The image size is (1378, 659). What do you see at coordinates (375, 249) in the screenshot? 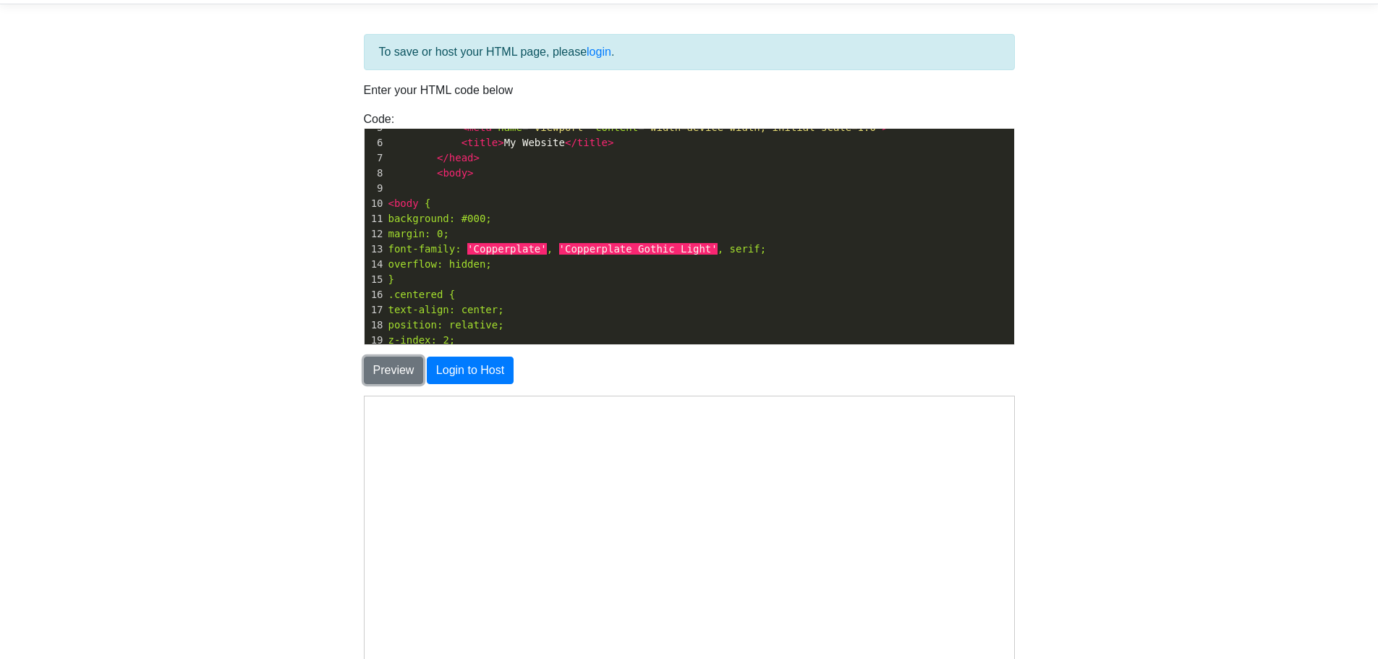
I see `div: 13` at bounding box center [375, 249].